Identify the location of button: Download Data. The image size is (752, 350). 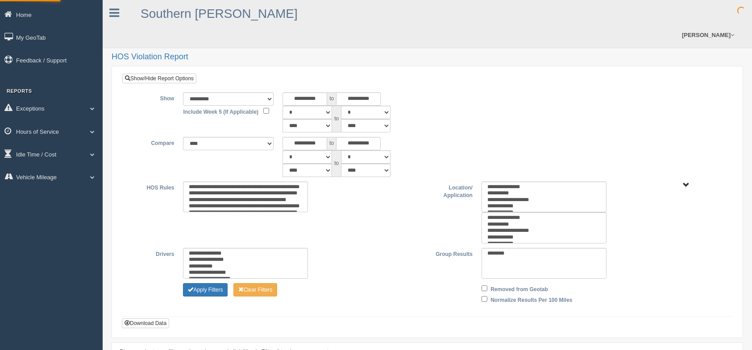
(145, 324).